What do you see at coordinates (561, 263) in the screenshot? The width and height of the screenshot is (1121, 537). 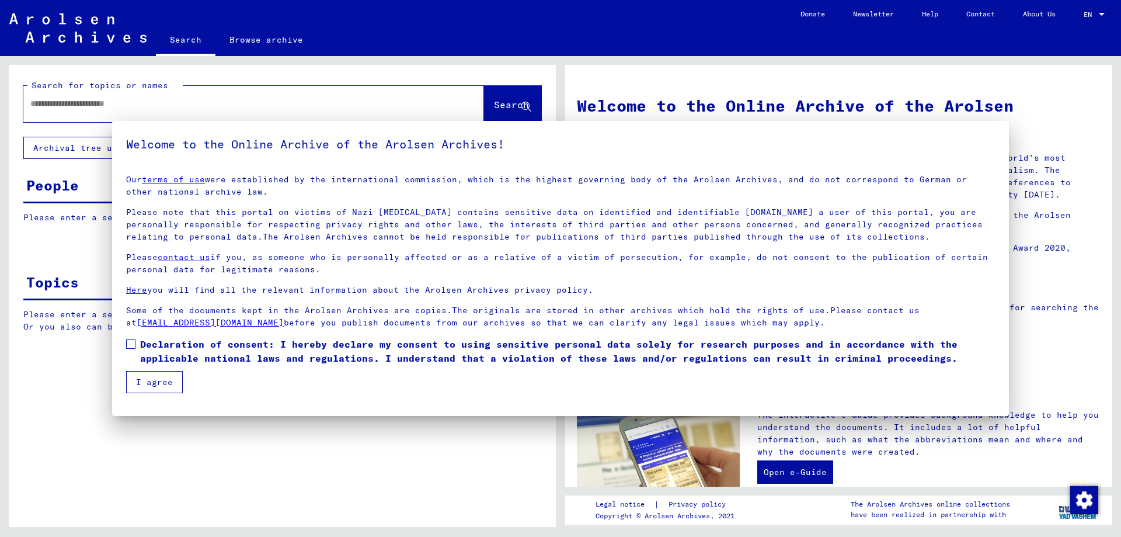 I see `p: Please if you, as someone who is personally affected or as a relative of a victim of persecution,...` at bounding box center [561, 263].